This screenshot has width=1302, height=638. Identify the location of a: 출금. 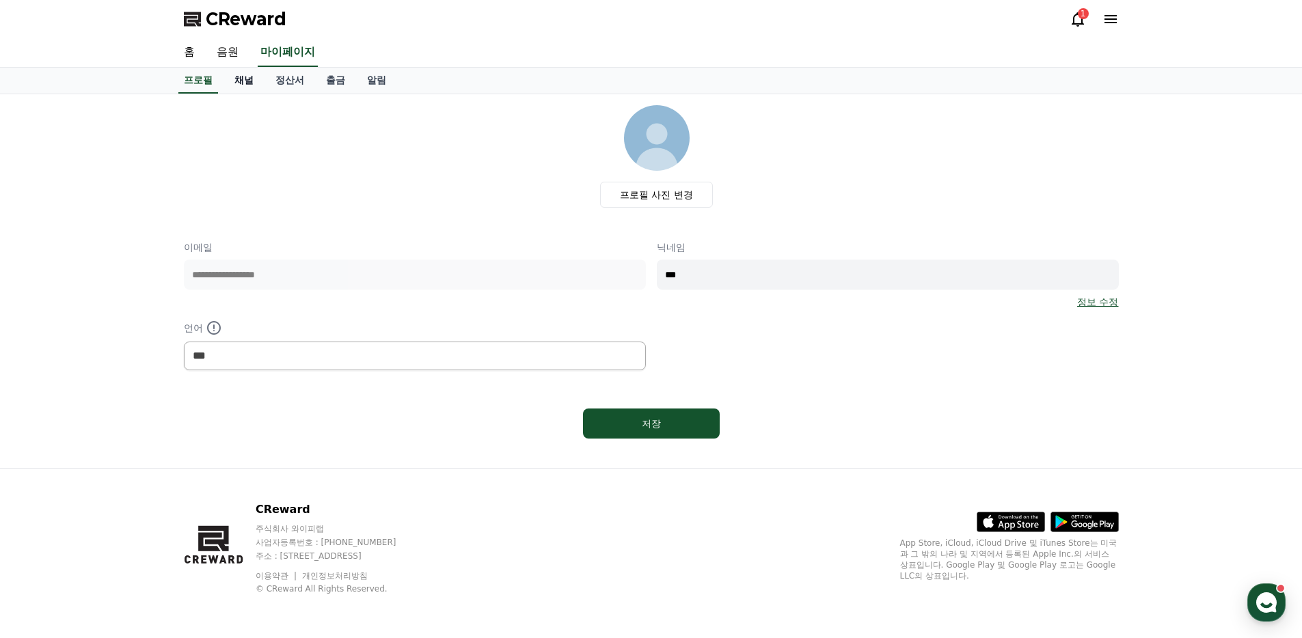
(335, 81).